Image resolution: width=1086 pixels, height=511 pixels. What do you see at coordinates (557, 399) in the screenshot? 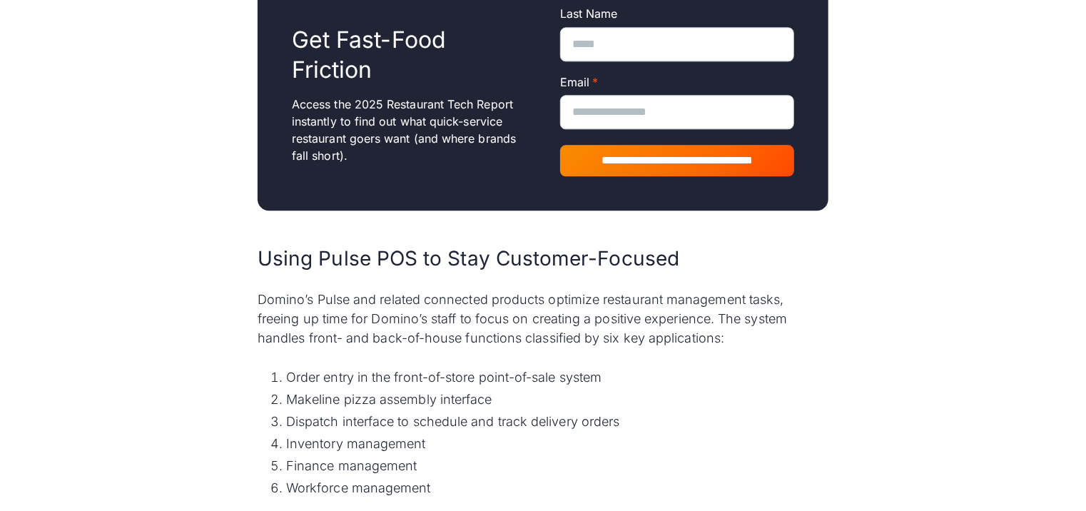
I see `li: Makeline pizza assembly interface` at bounding box center [557, 399].